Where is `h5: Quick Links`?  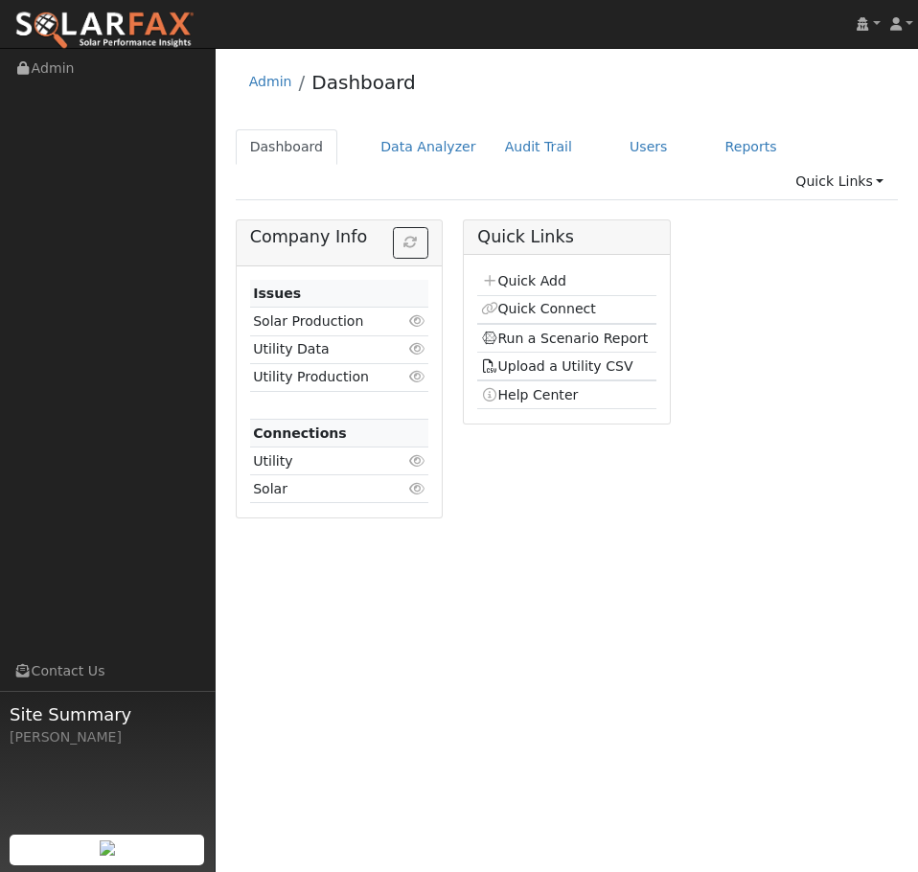 h5: Quick Links is located at coordinates (566, 237).